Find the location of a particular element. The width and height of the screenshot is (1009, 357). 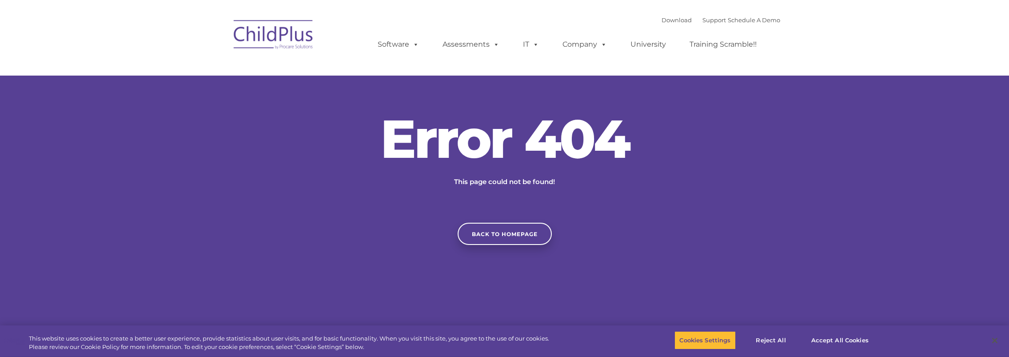

a: Assessments is located at coordinates (471, 44).